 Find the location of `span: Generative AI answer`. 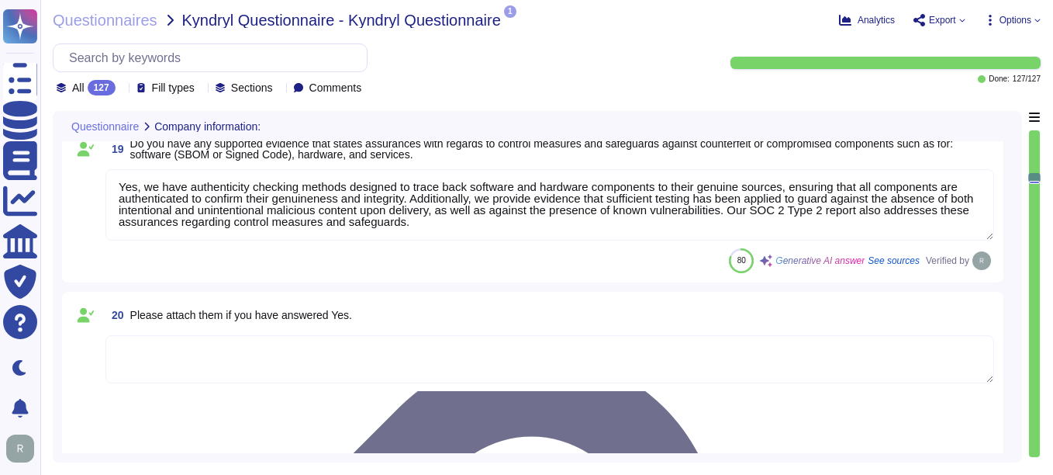

span: Generative AI answer is located at coordinates (820, 261).